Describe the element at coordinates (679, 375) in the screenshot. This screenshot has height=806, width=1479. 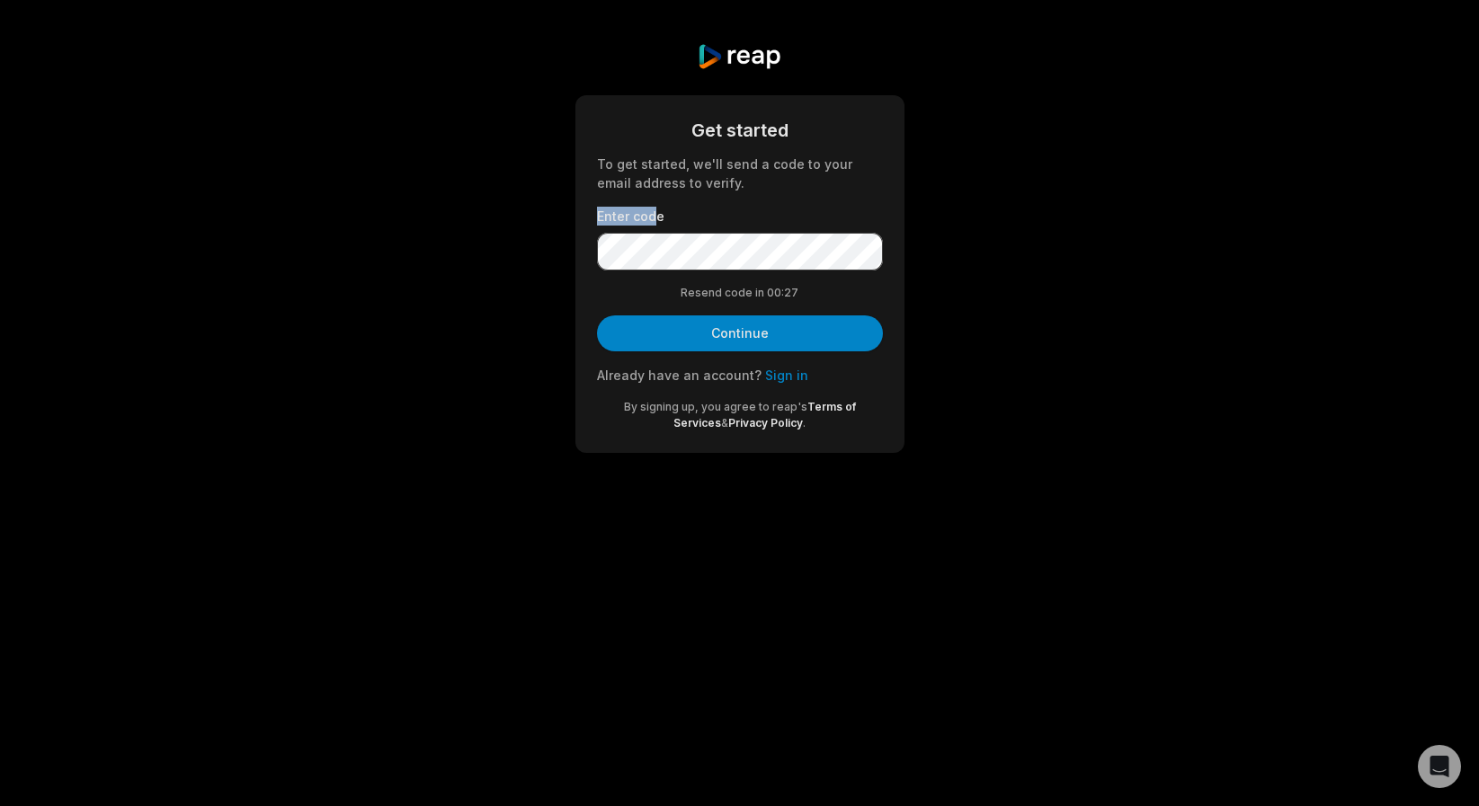
I see `span: Already have an account?` at that location.